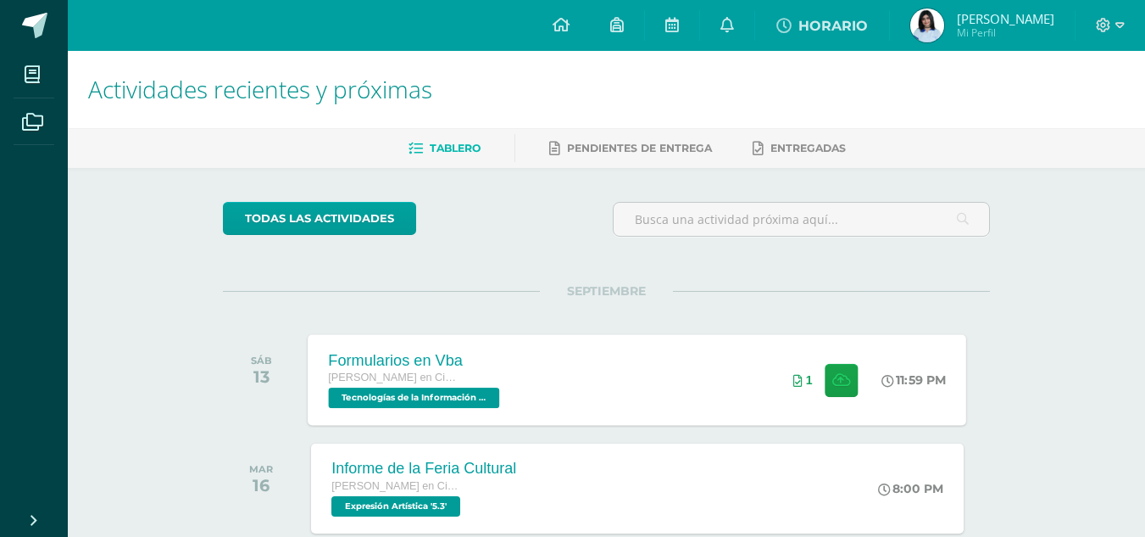  I want to click on span: 1, so click(809, 380).